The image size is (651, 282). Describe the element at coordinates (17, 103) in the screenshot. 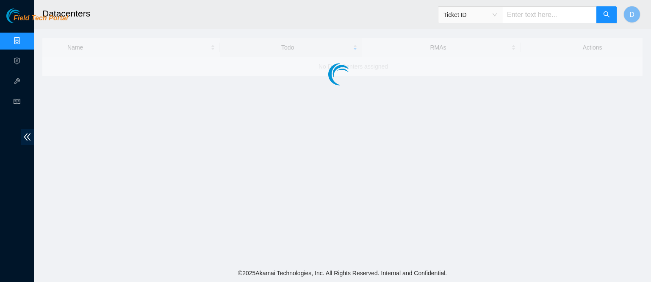

I see `span: read` at that location.